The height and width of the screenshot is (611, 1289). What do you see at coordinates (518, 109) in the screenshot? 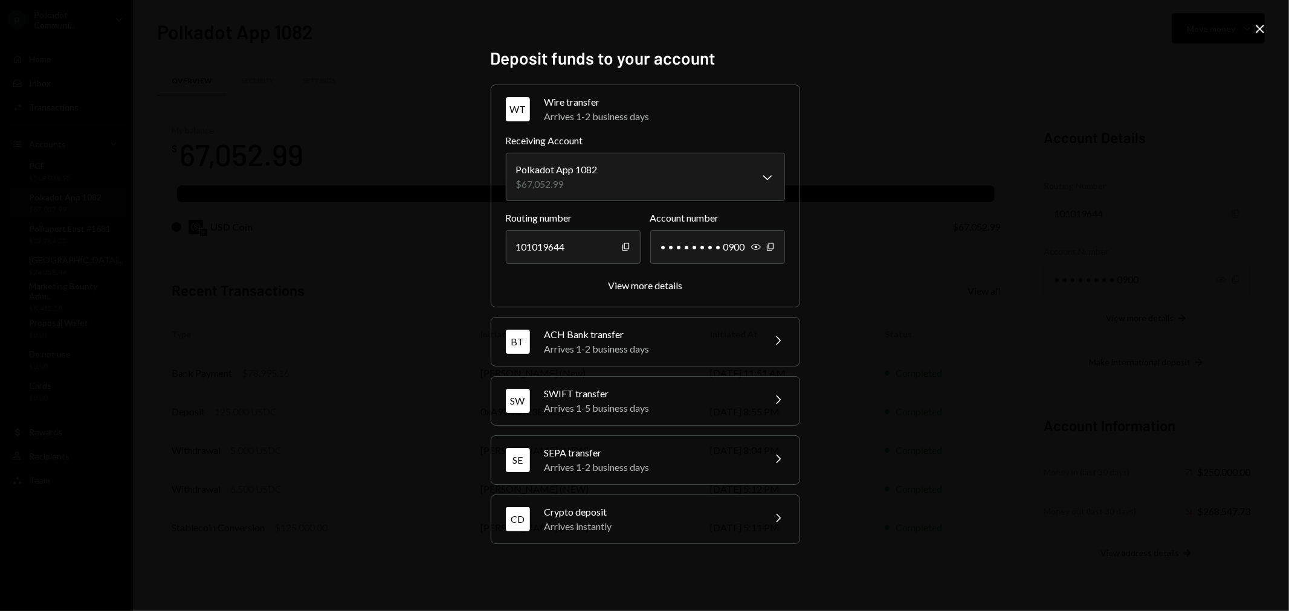
I see `div: WT` at bounding box center [518, 109].